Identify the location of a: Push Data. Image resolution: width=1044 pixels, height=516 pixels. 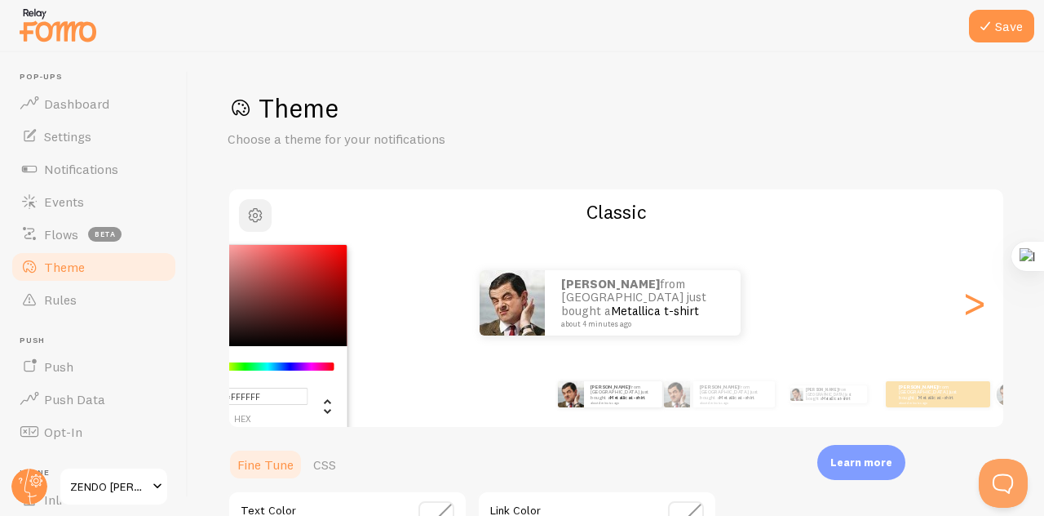
(94, 399).